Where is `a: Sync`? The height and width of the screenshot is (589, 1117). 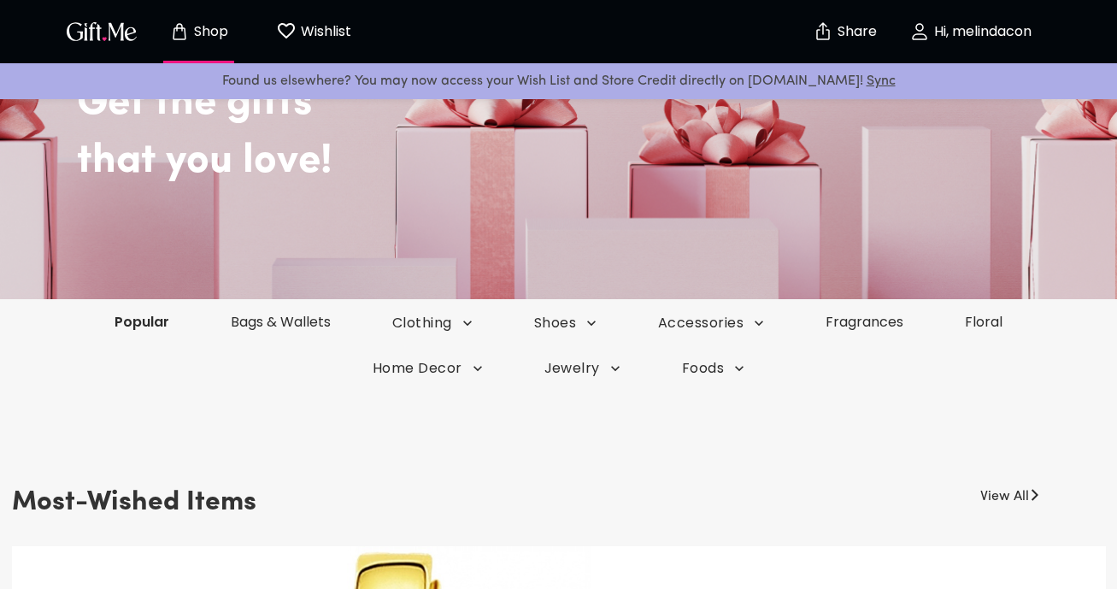 a: Sync is located at coordinates (881, 81).